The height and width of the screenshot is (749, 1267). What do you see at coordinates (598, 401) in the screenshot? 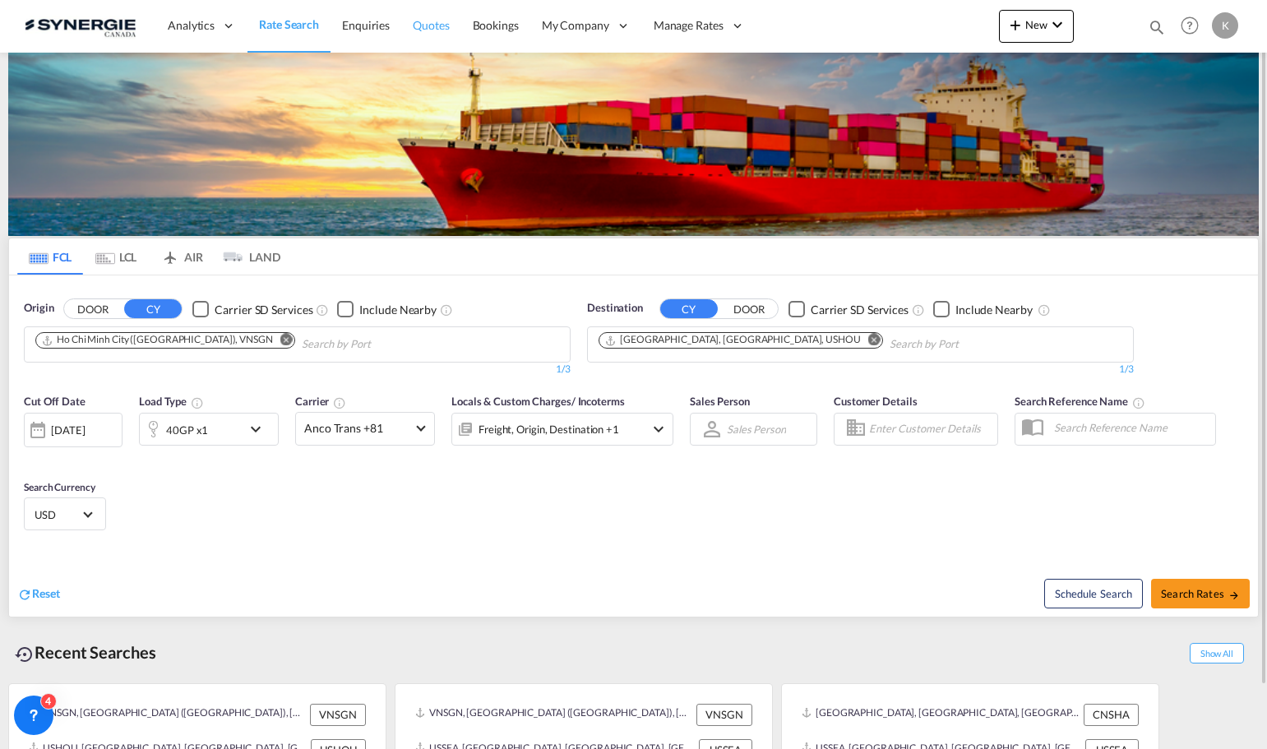
I see `span: / Incoterms` at bounding box center [598, 401].